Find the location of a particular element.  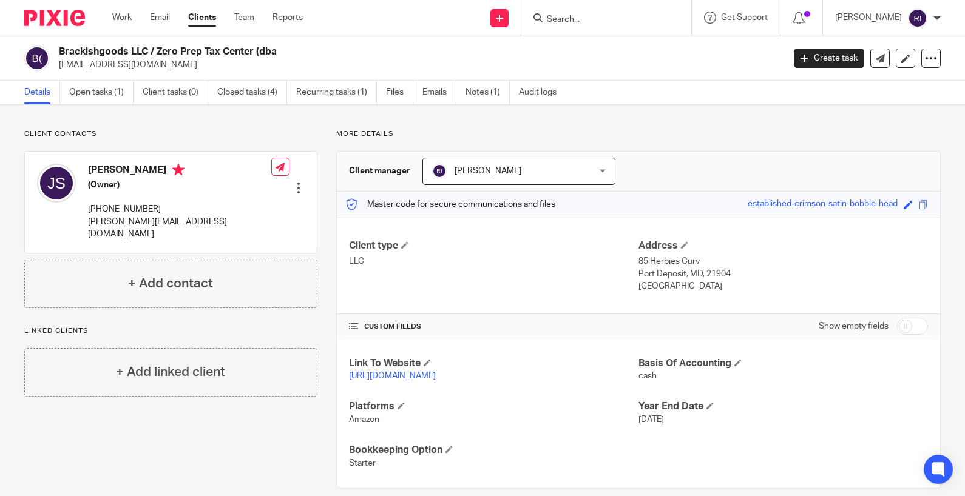

h4: CUSTOM FIELDS is located at coordinates (493, 327).